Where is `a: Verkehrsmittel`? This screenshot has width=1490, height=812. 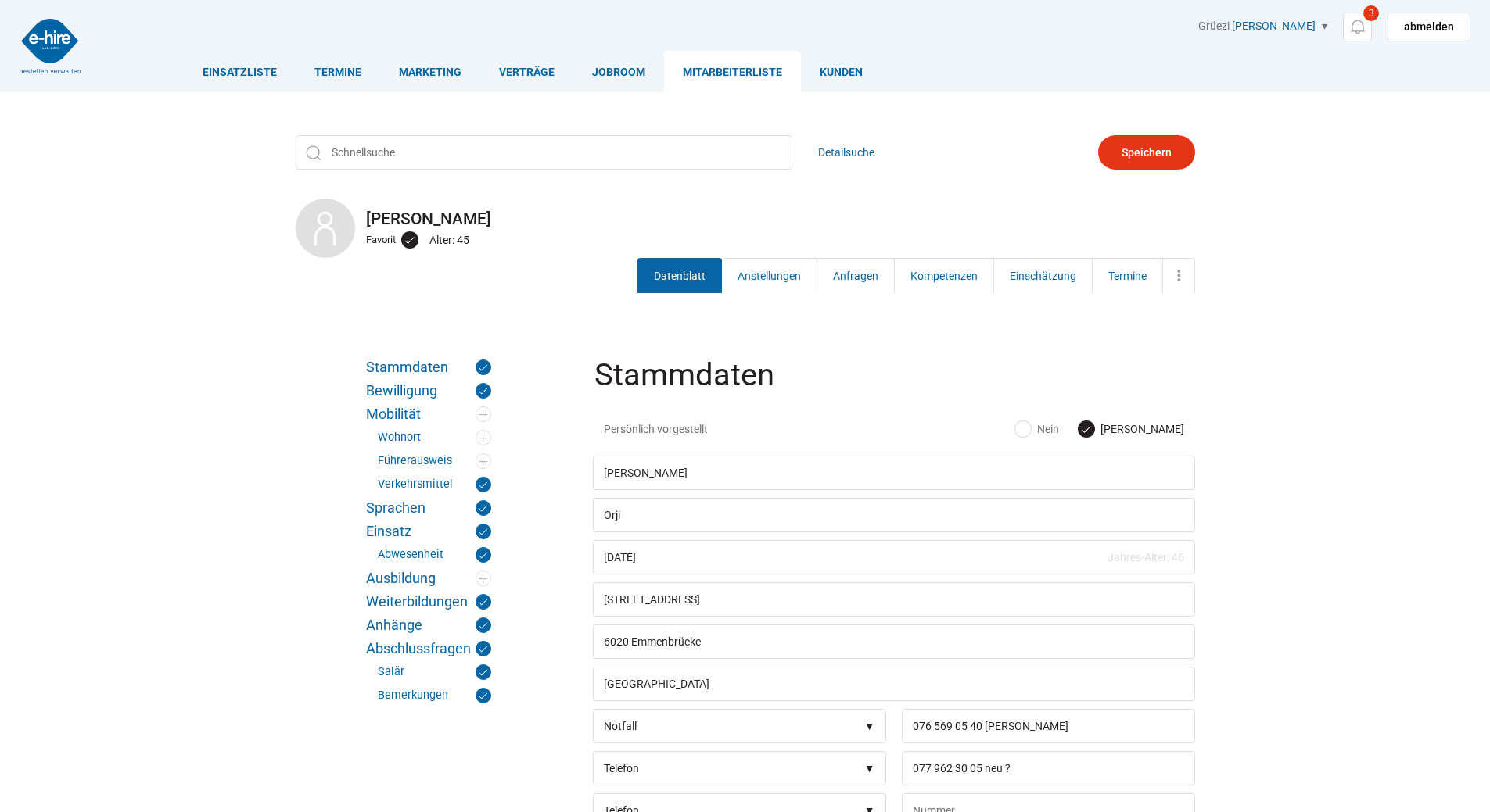 a: Verkehrsmittel is located at coordinates (434, 484).